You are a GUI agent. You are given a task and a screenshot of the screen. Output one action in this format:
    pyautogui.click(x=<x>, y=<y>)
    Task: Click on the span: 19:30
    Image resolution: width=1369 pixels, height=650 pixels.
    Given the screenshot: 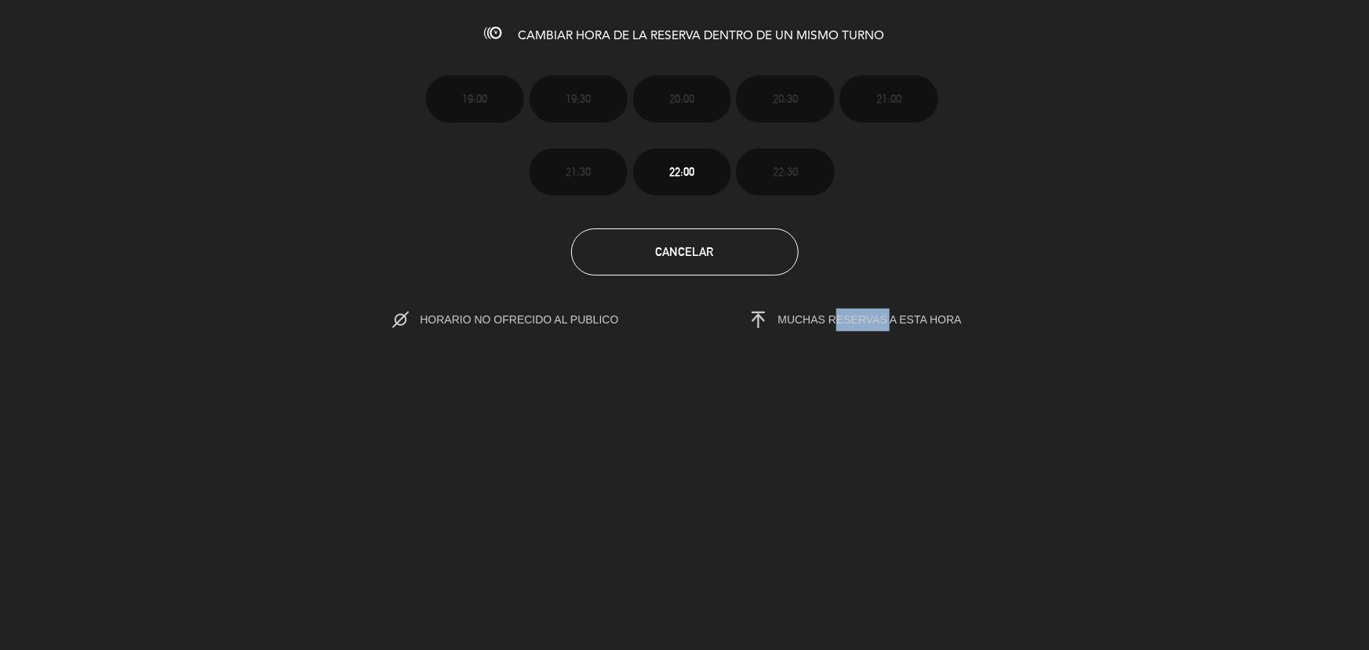 What is the action you would take?
    pyautogui.click(x=578, y=98)
    